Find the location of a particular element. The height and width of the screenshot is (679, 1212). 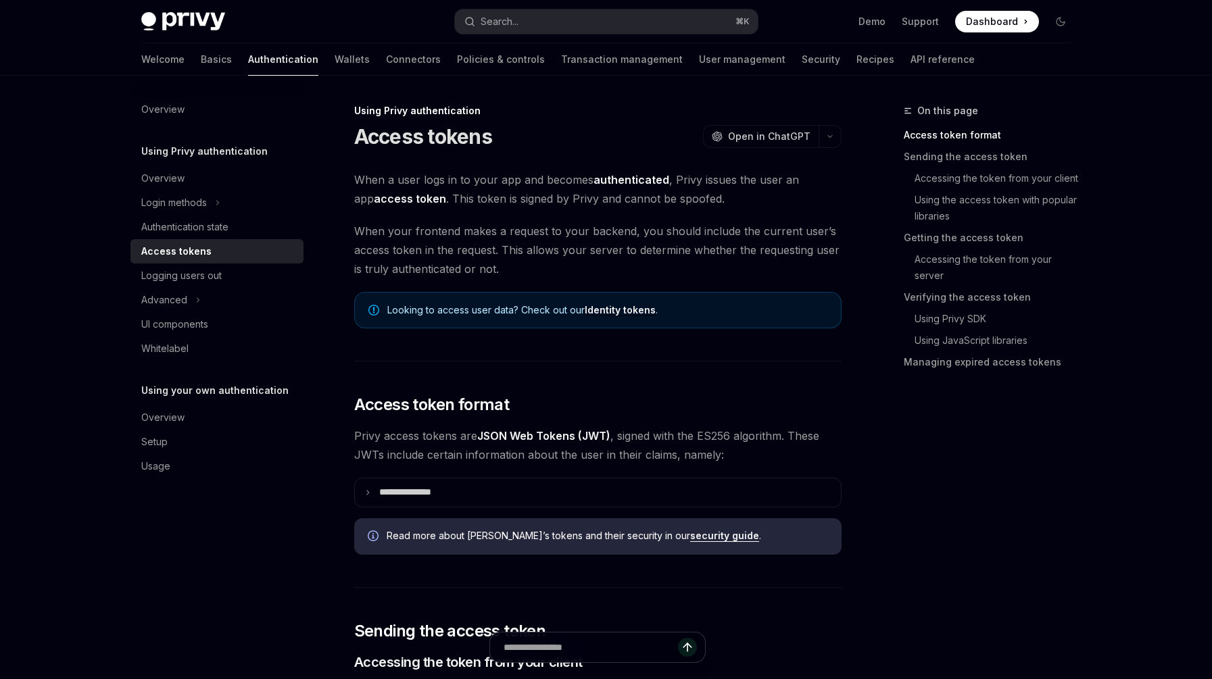

a: Using the access token with popular libraries is located at coordinates (998, 208).